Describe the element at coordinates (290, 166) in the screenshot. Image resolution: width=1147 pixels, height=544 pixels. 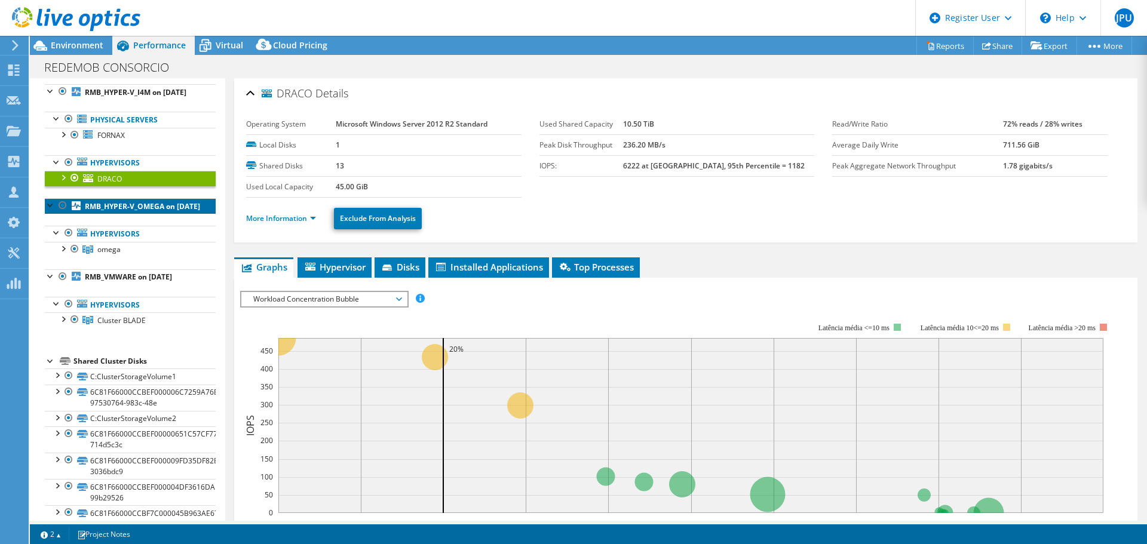
I see `label: Shared Disks` at that location.